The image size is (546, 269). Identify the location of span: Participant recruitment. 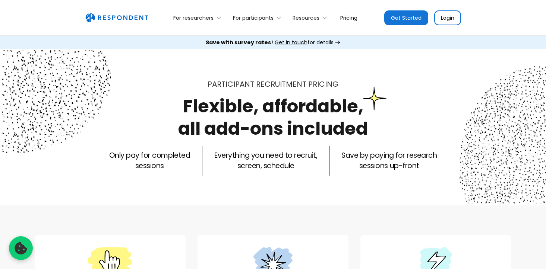
(257, 84).